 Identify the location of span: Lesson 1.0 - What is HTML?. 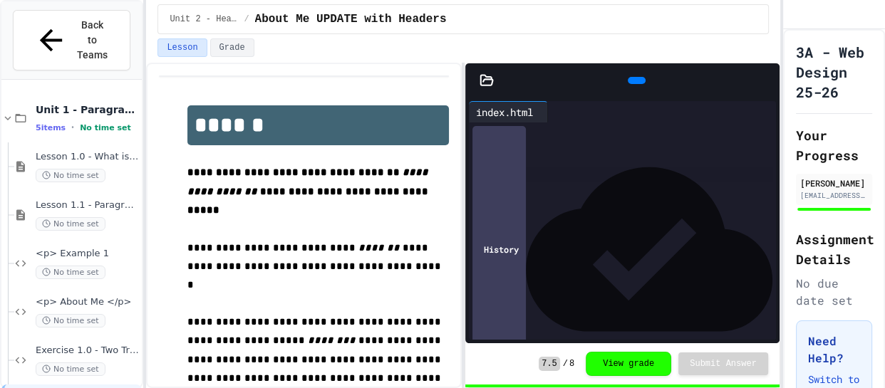
(87, 157).